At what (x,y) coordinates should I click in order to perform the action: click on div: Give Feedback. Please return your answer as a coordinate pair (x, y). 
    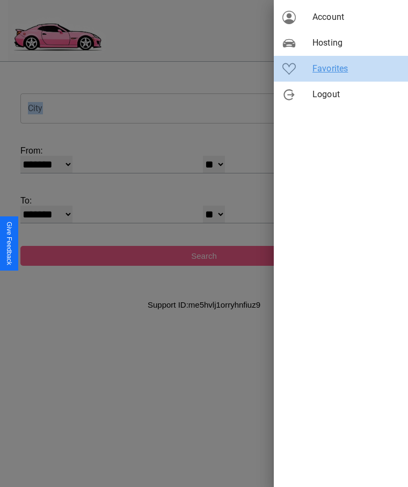
    Looking at the image, I should click on (9, 243).